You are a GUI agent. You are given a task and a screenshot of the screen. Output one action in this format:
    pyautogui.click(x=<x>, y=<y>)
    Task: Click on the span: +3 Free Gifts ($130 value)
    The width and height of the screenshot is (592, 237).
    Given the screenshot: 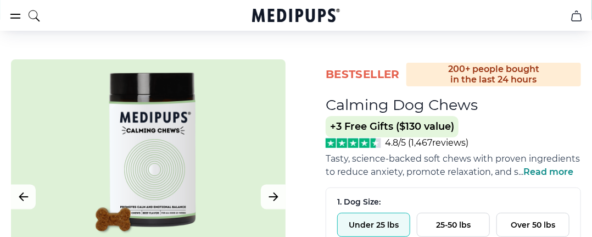 What is the action you would take?
    pyautogui.click(x=392, y=126)
    